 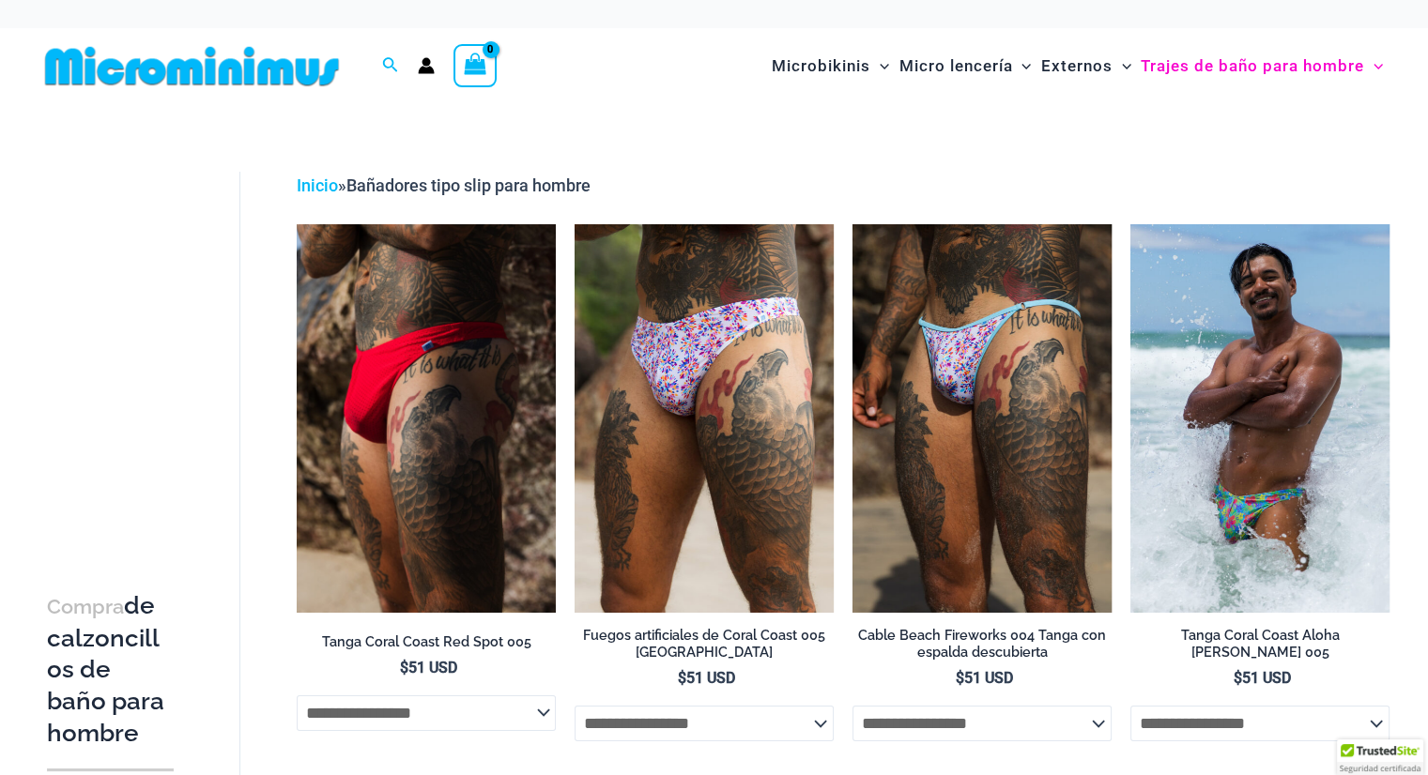 I want to click on font: Cable Beach Fireworks 004 Tanga con espalda descubierta, so click(x=982, y=644).